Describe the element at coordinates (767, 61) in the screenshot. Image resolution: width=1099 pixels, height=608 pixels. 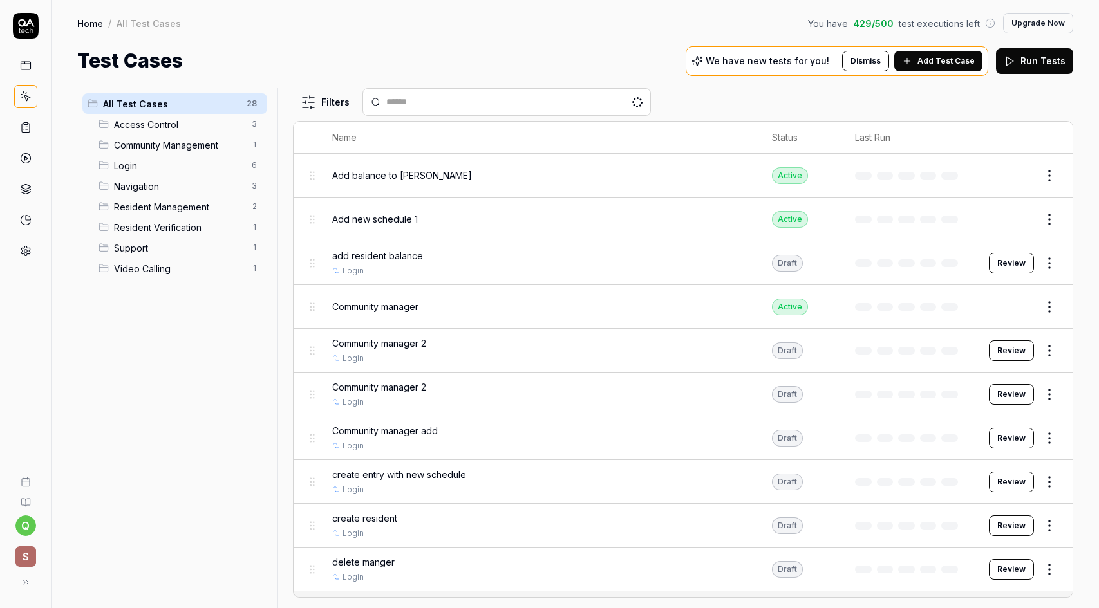
I see `p: We have new tests for you!` at that location.